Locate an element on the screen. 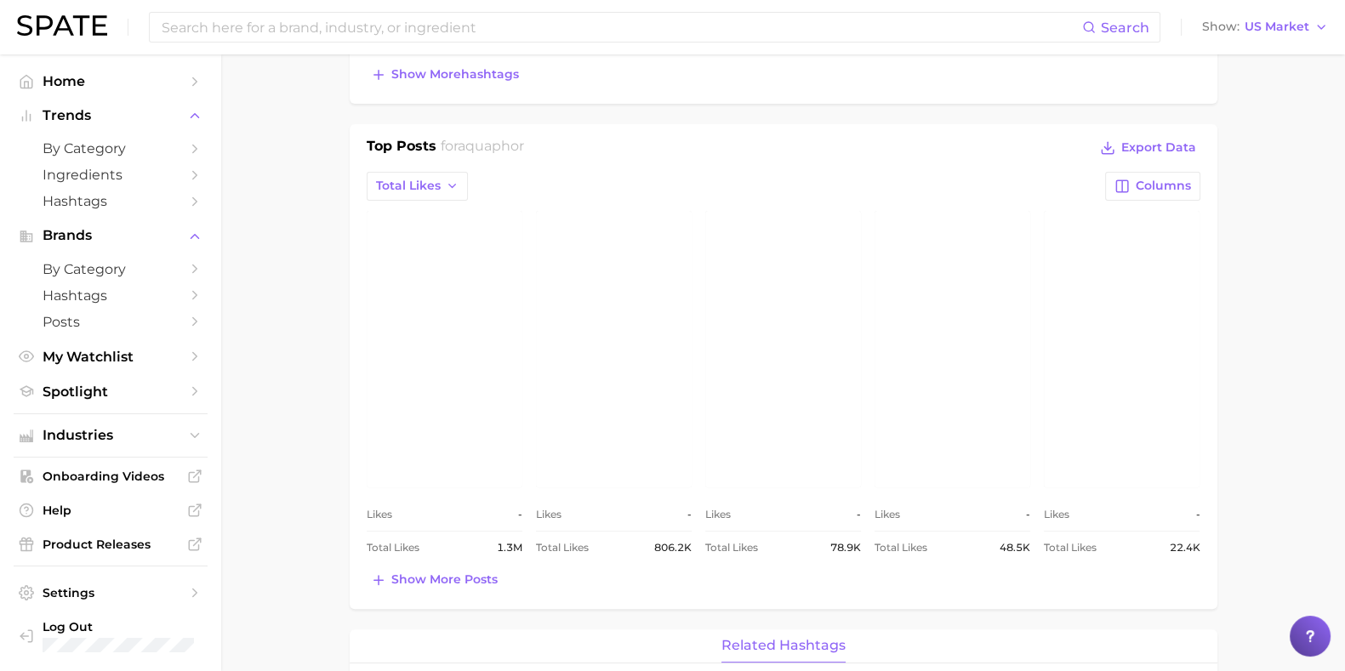  button: Brands is located at coordinates (111, 236).